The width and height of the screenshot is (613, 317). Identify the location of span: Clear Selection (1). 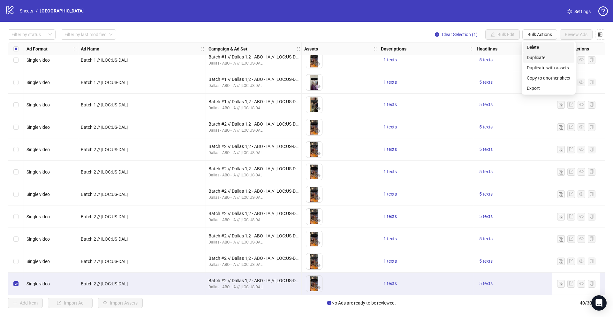
(460, 34).